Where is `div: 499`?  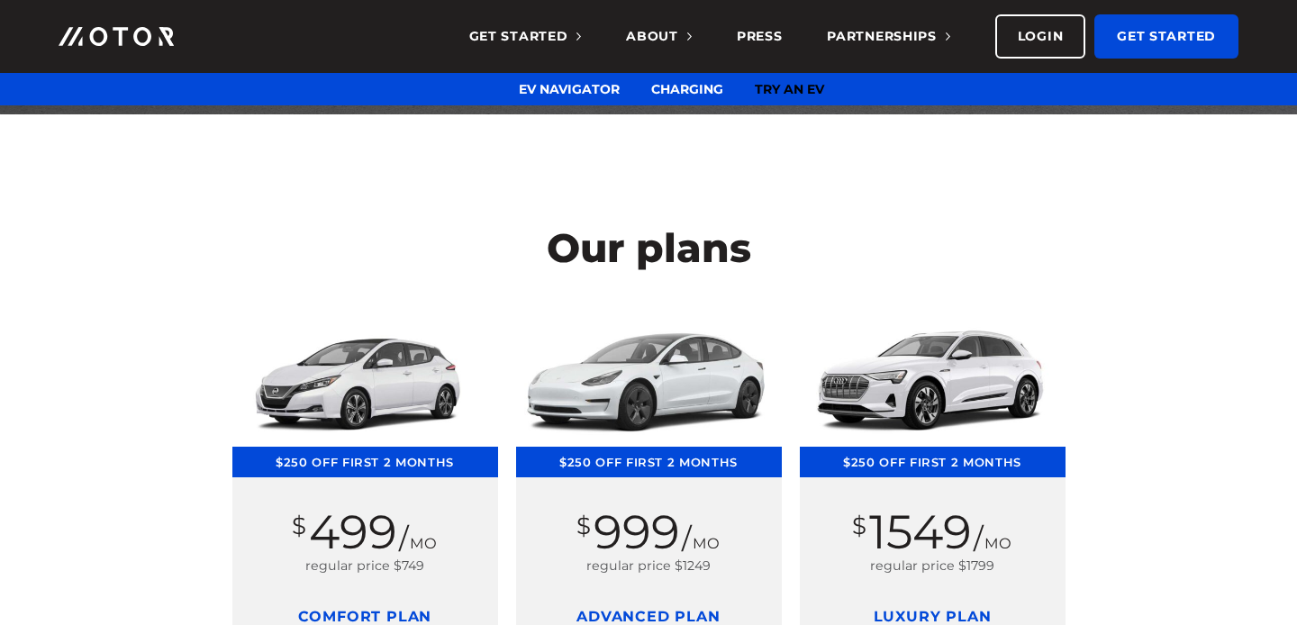 div: 499 is located at coordinates (365, 535).